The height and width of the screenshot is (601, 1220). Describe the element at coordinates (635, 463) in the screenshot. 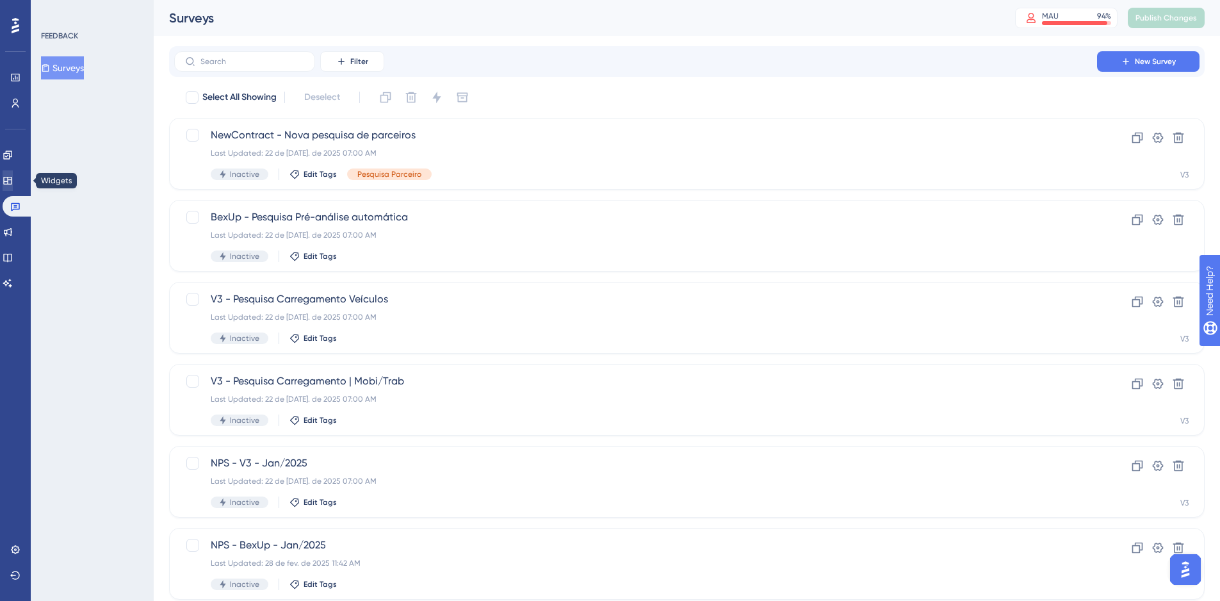

I see `span: NPS - V3 - Jan/2025` at that location.